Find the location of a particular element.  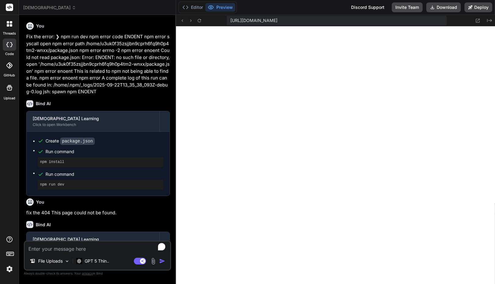

p: GPT 5 Thin.. is located at coordinates (97, 261).